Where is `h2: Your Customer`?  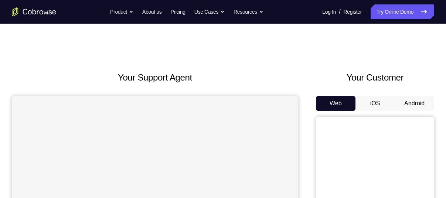
h2: Your Customer is located at coordinates (375, 78).